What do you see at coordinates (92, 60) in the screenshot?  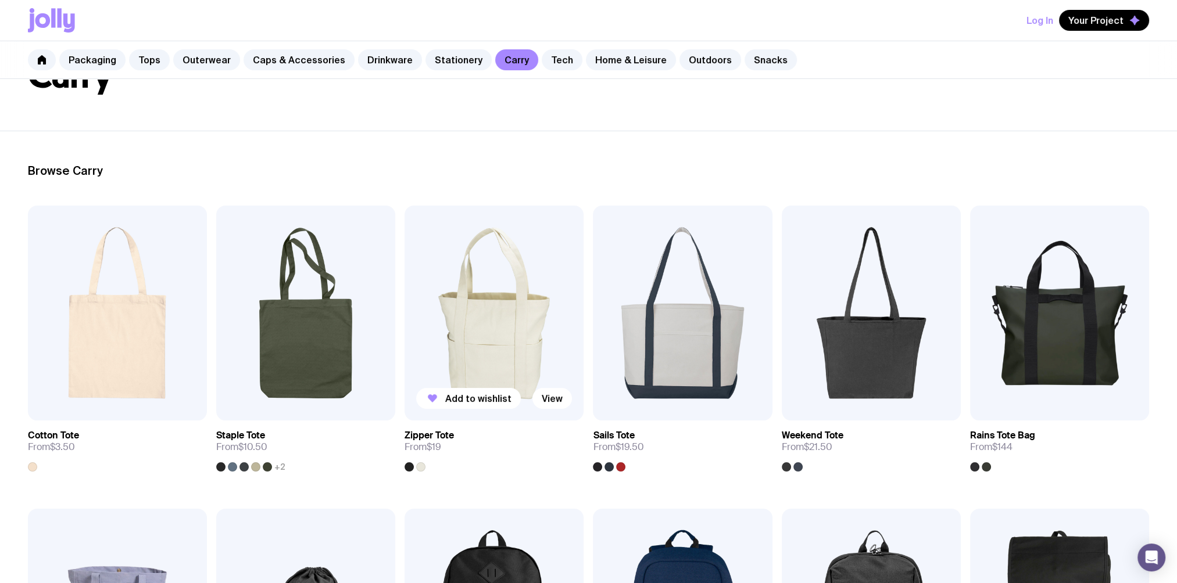 I see `a: Packaging` at bounding box center [92, 60].